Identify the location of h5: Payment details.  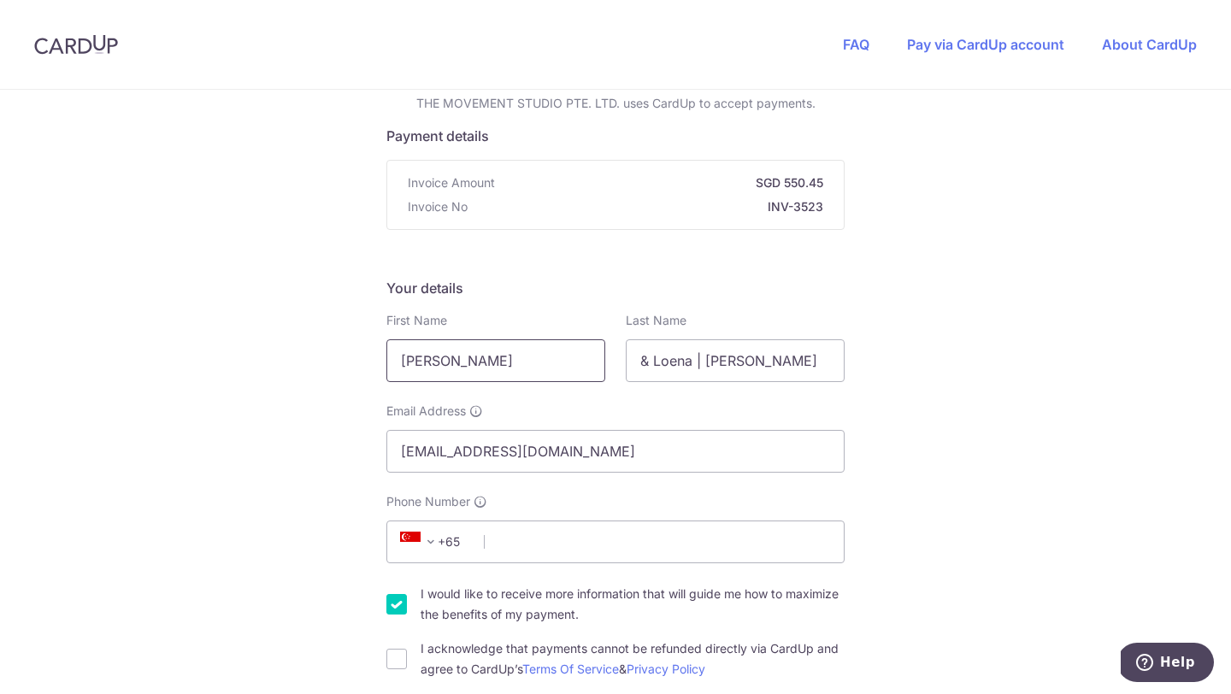
(616, 136).